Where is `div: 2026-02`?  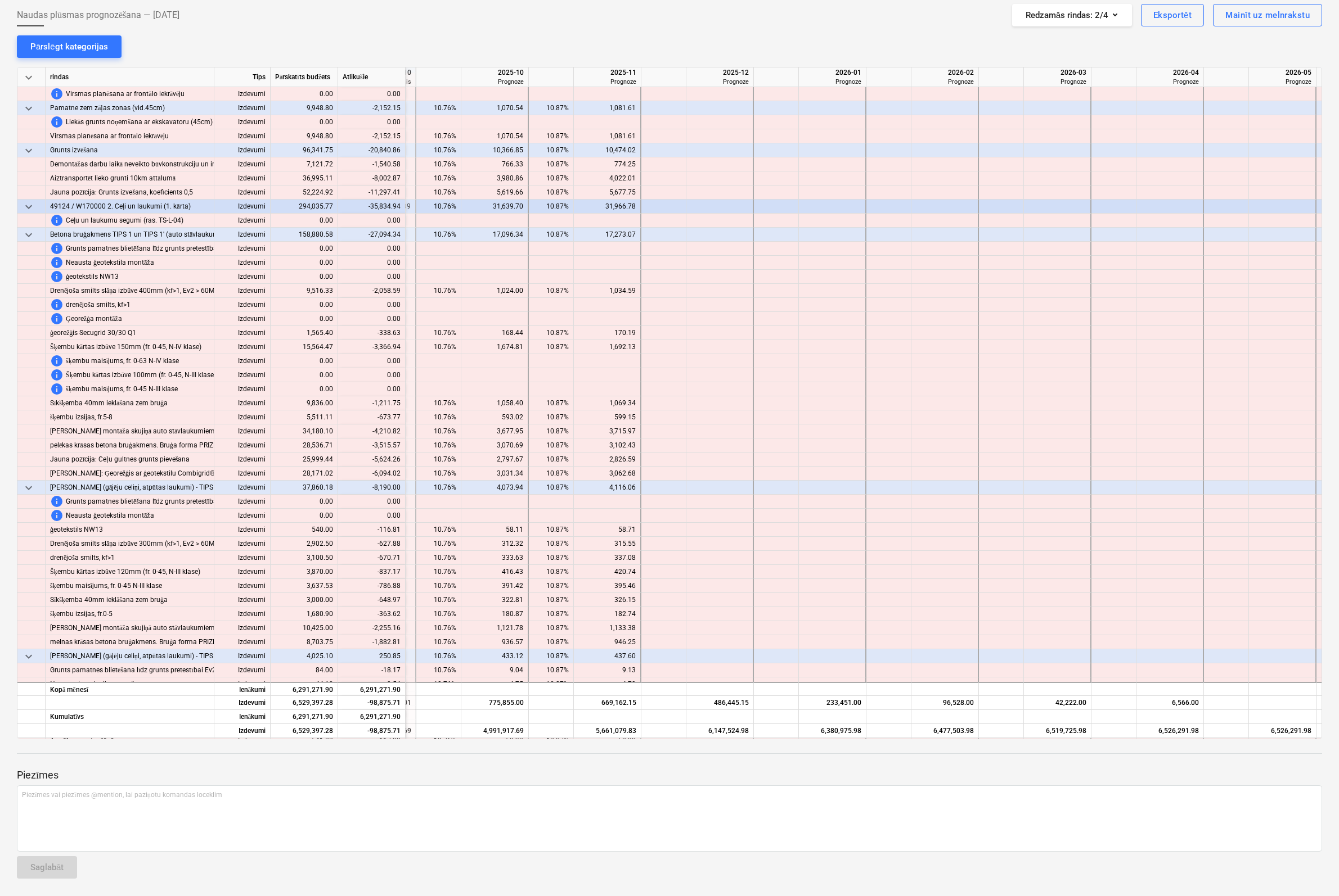
div: 2026-02 is located at coordinates (945, 72).